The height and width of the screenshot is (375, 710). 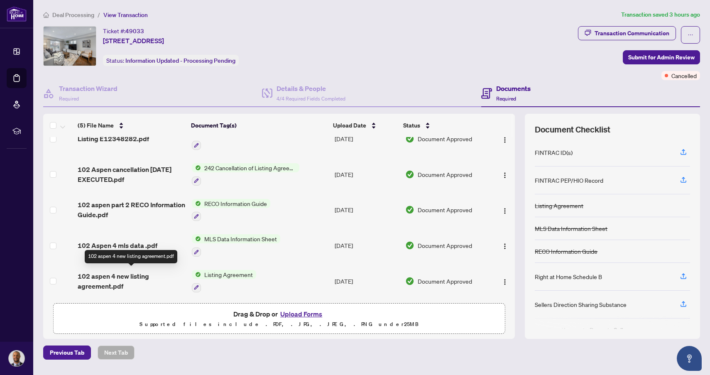 I want to click on span: Drag & Drop or, so click(x=279, y=314).